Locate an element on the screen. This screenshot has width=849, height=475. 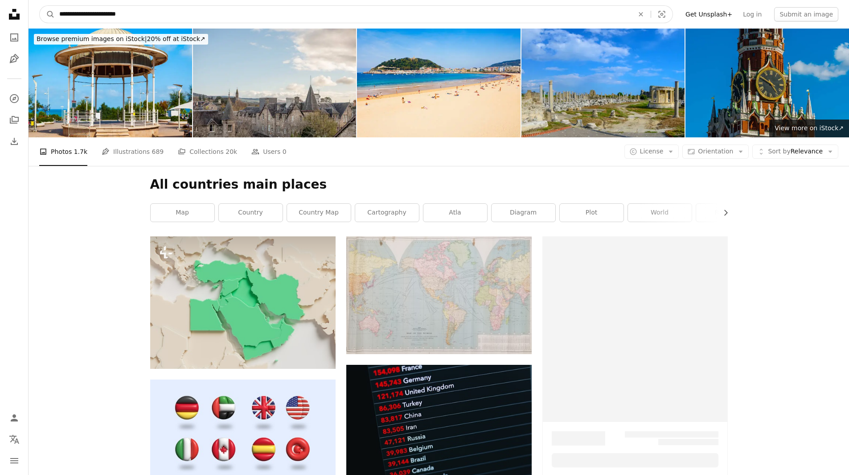
img: Spassky tower of Moscow Kremlin is located at coordinates (767, 83).